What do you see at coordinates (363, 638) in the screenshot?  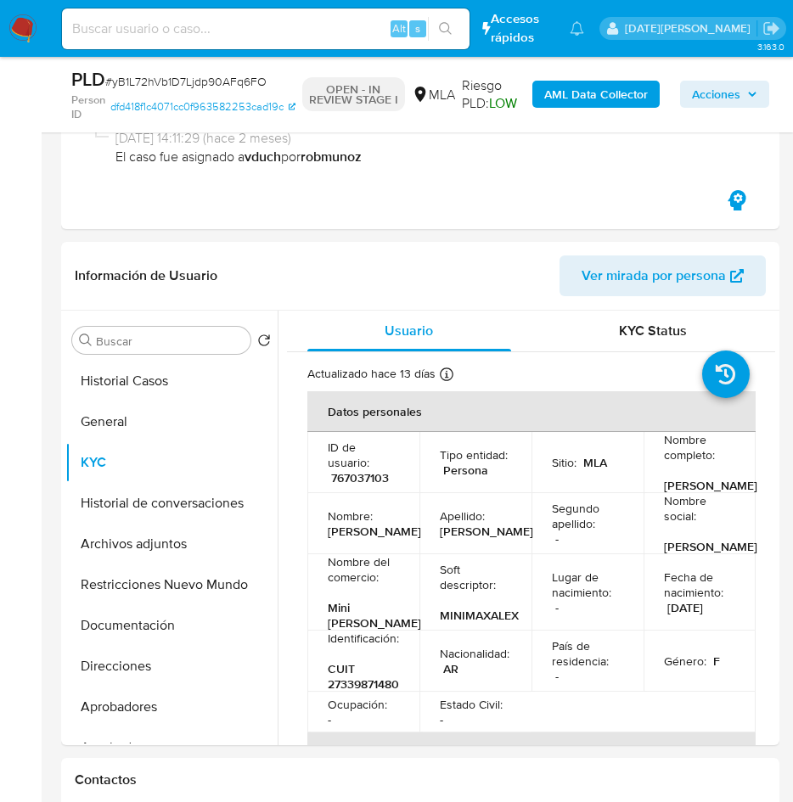 I see `p: Identificación :` at bounding box center [363, 638].